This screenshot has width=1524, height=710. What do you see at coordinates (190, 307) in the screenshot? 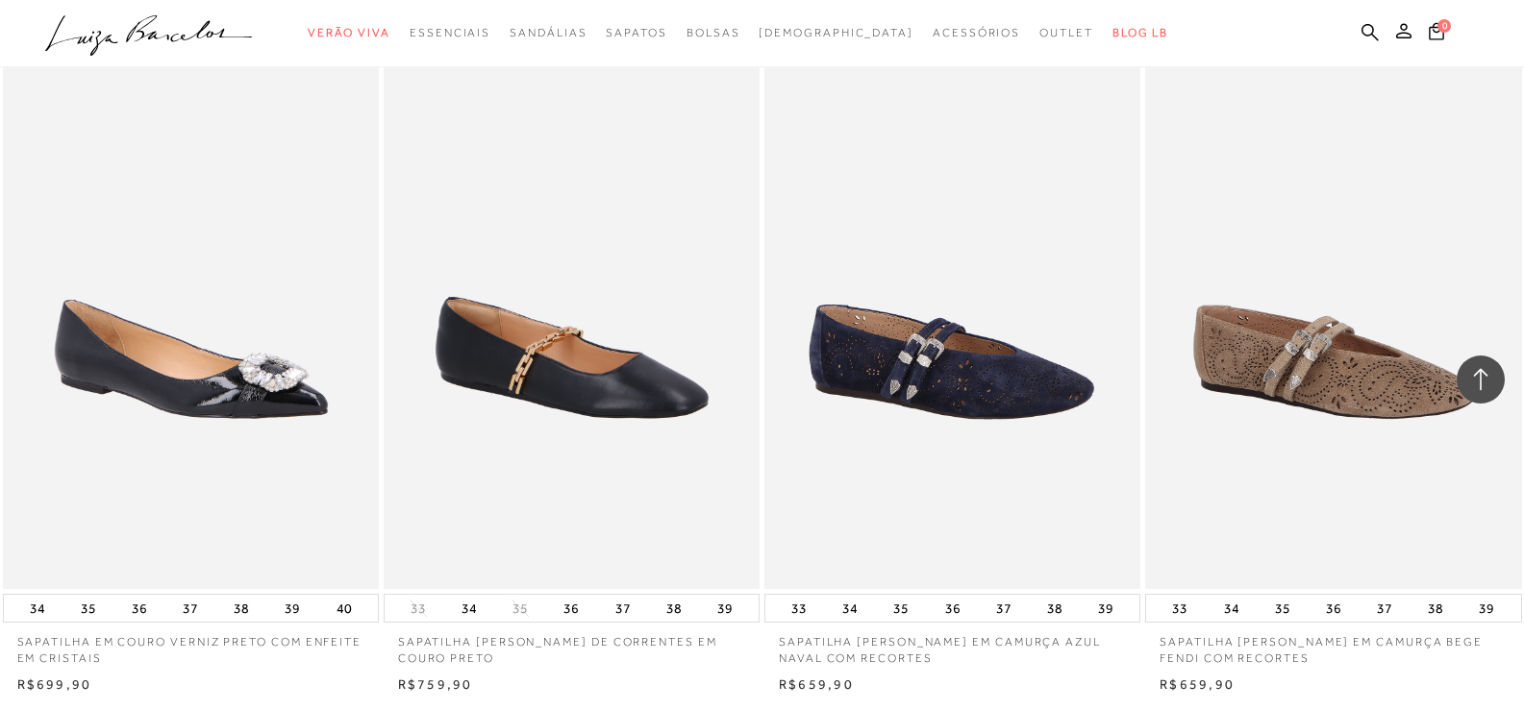
I see `a: SAPATILHA EM COURO VERNIZ PRETO COM ENFEITE EM CRISTAIS SAPATILHA EM COURO VERNIZ PRETO COM ENFEI...` at bounding box center [190, 307].